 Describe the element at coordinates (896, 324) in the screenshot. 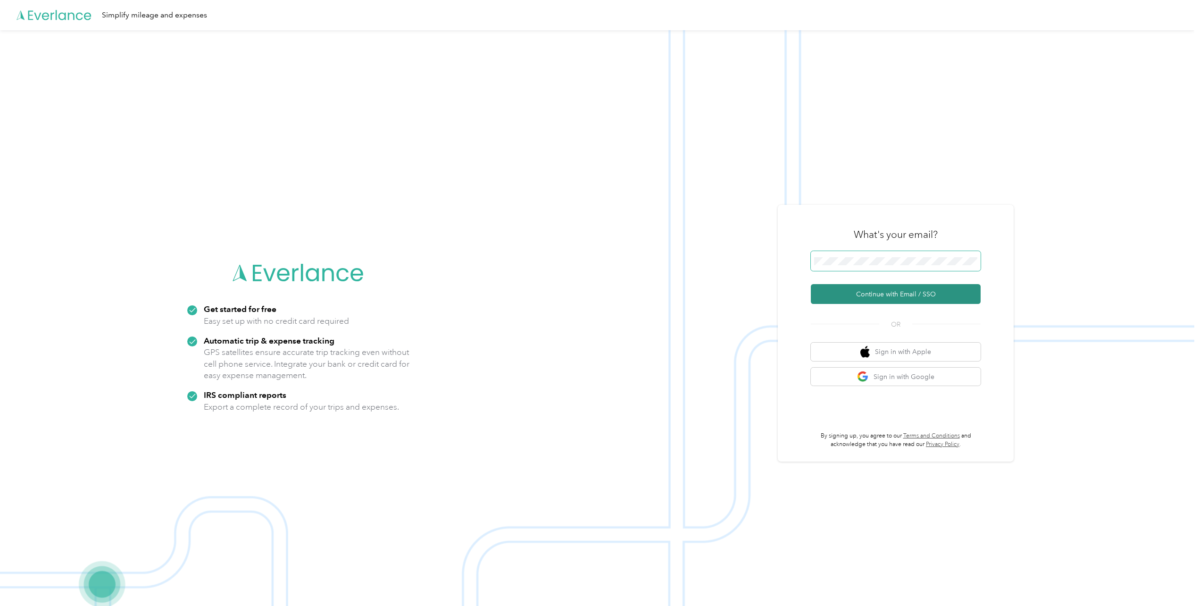

I see `span: OR` at that location.